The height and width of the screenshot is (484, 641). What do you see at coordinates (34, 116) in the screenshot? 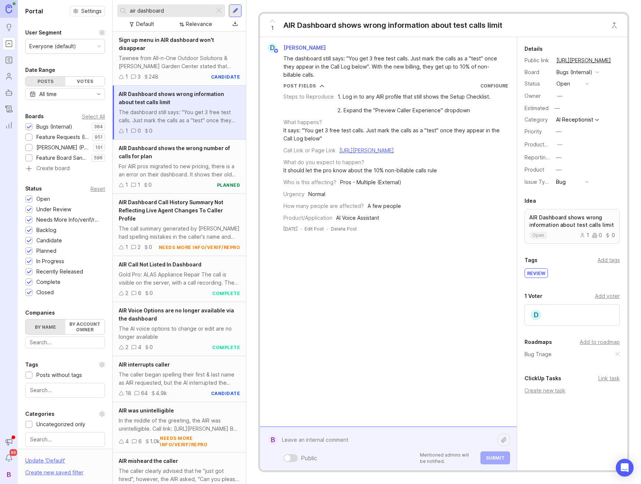
I see `div: Boards` at bounding box center [34, 116].